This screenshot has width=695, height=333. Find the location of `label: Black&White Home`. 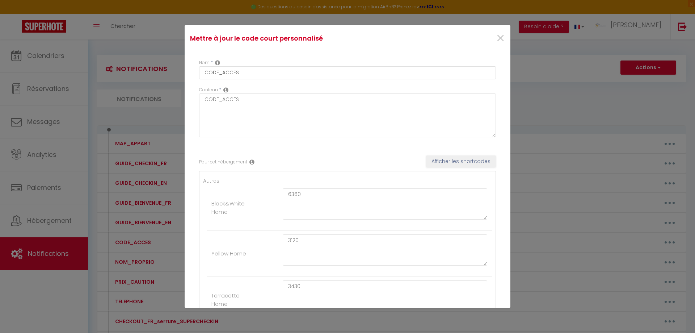

label: Black&White Home is located at coordinates (230, 207).